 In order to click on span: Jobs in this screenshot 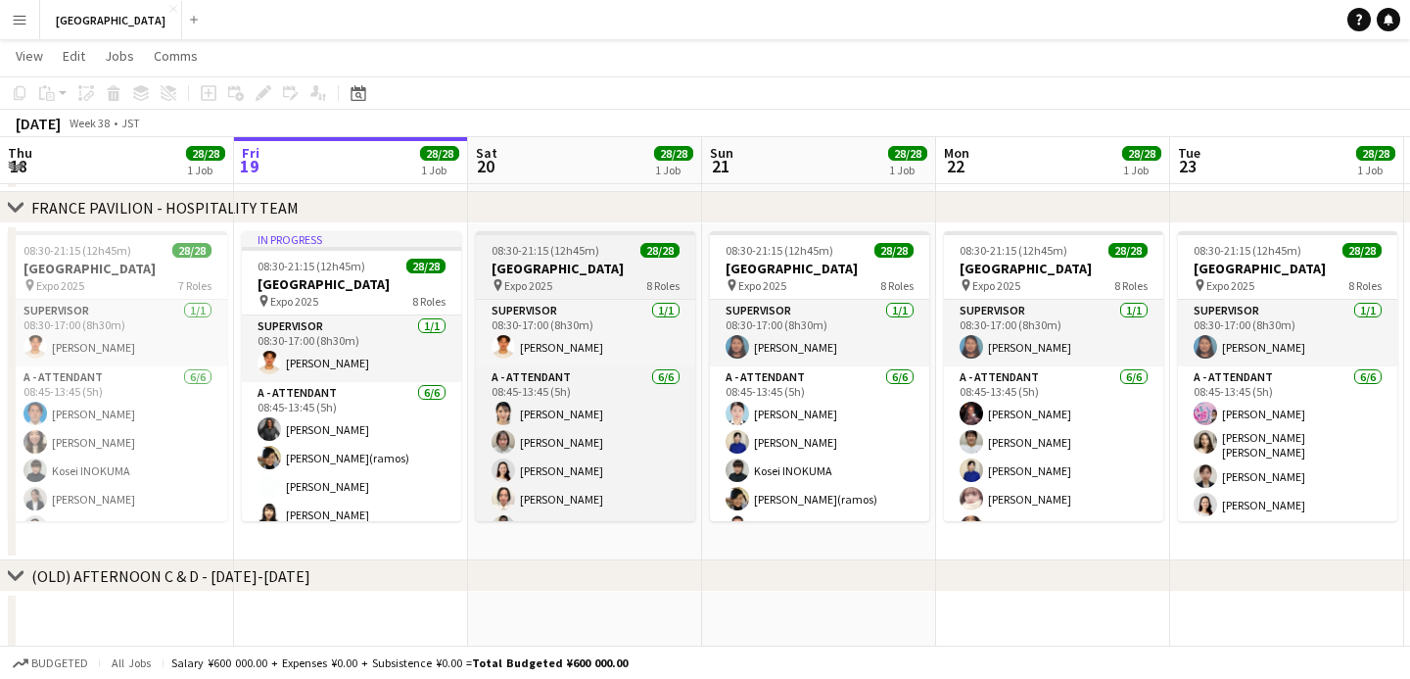, I will do `click(119, 56)`.